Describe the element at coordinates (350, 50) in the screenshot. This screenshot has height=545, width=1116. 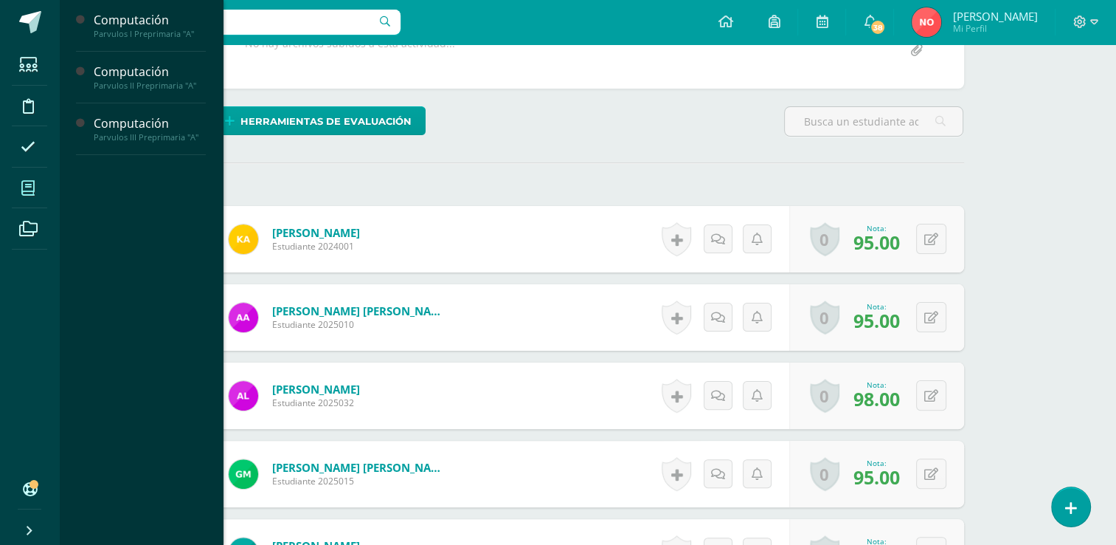
I see `div: No hay archivos subidos a esta actividad...` at that location.